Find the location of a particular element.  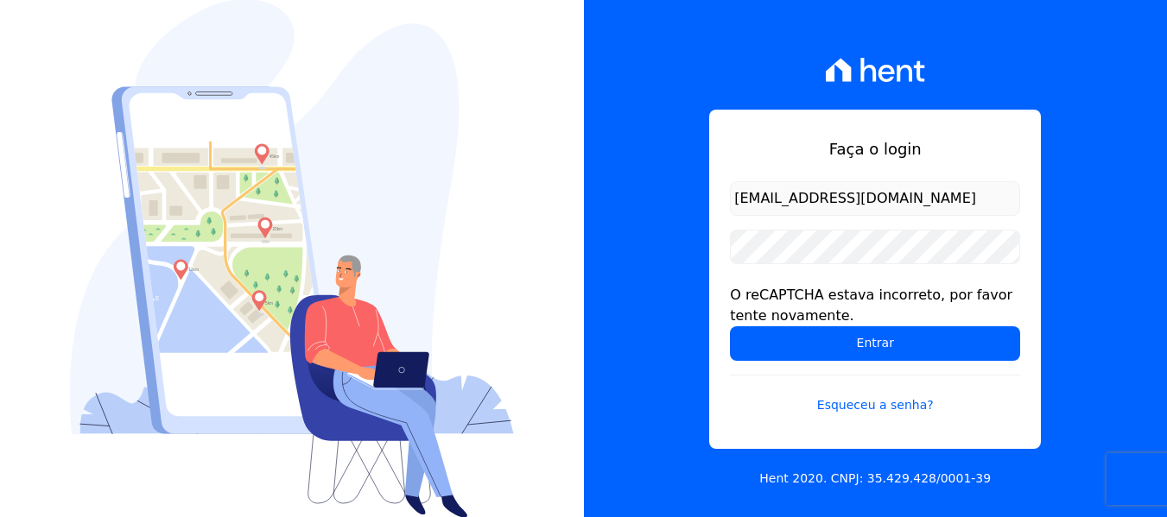

p: Hent 2020. CNPJ: 35.429.428/0001-39 is located at coordinates (875, 478).